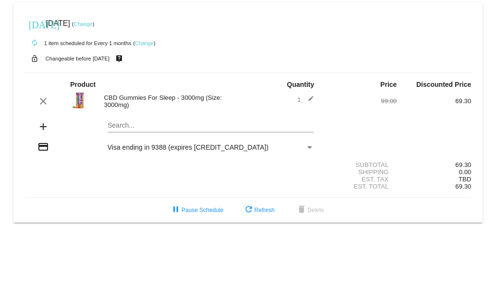 The width and height of the screenshot is (496, 285). What do you see at coordinates (80, 100) in the screenshot?
I see `img: image_6483441.jpg` at bounding box center [80, 100].